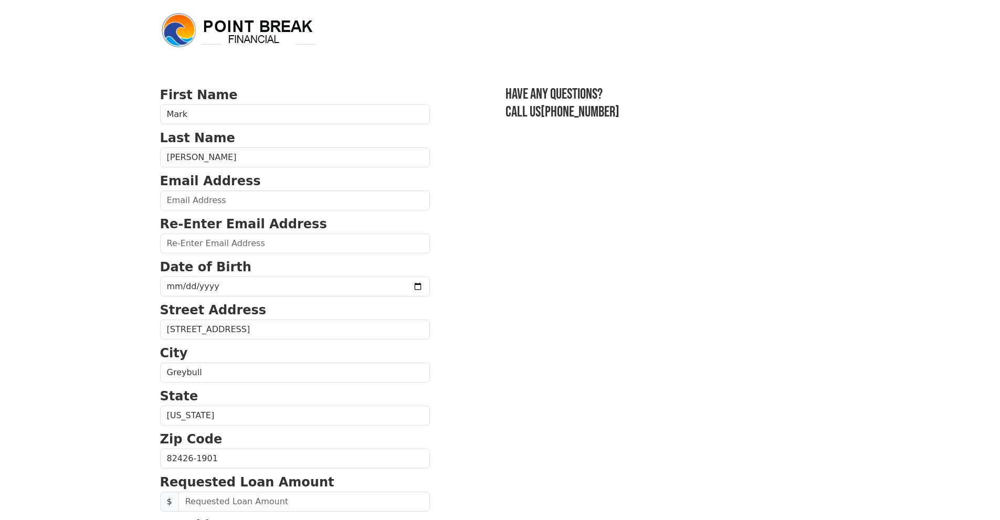  What do you see at coordinates (295, 459) in the screenshot?
I see `input: Zip Code` at bounding box center [295, 459].